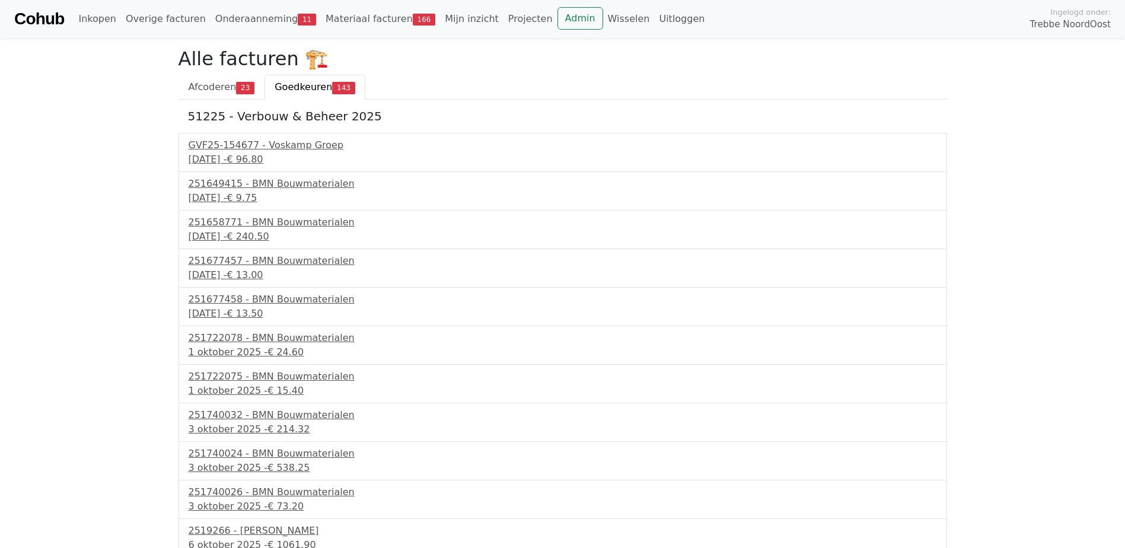 The height and width of the screenshot is (548, 1125). Describe the element at coordinates (629, 19) in the screenshot. I see `a: Wisselen` at that location.